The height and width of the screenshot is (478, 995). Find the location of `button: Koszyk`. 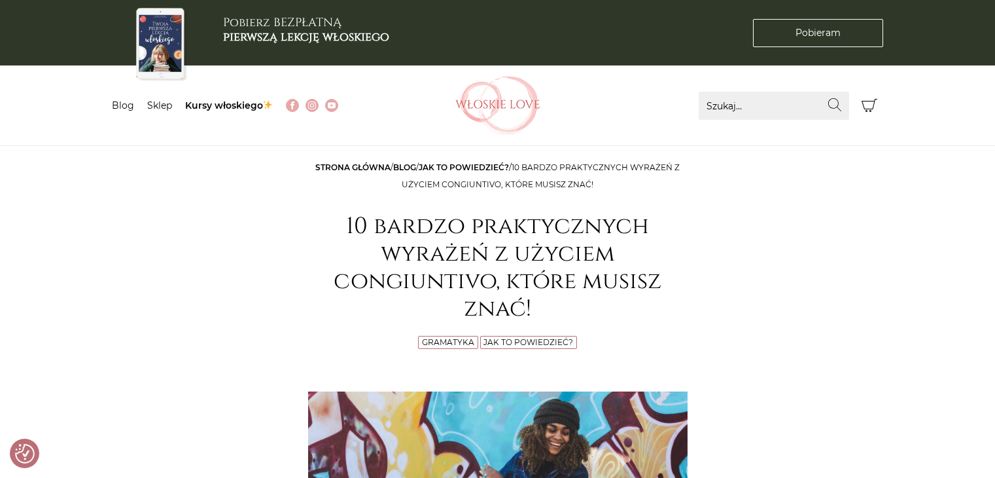

button: Koszyk is located at coordinates (869, 105).